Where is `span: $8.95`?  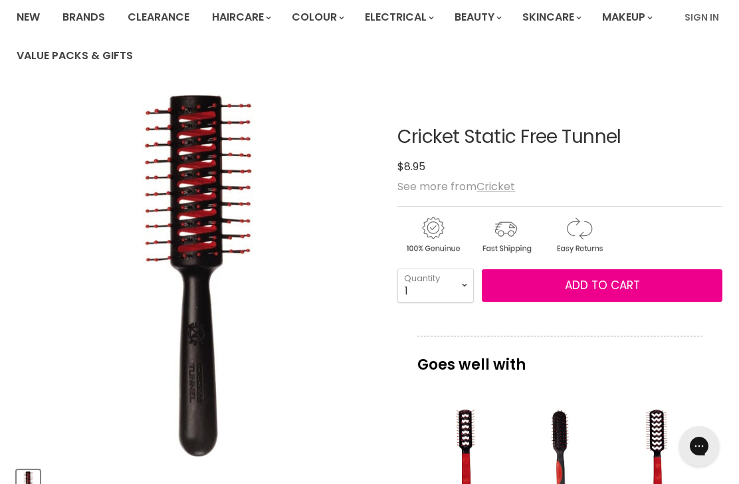
span: $8.95 is located at coordinates (412, 166).